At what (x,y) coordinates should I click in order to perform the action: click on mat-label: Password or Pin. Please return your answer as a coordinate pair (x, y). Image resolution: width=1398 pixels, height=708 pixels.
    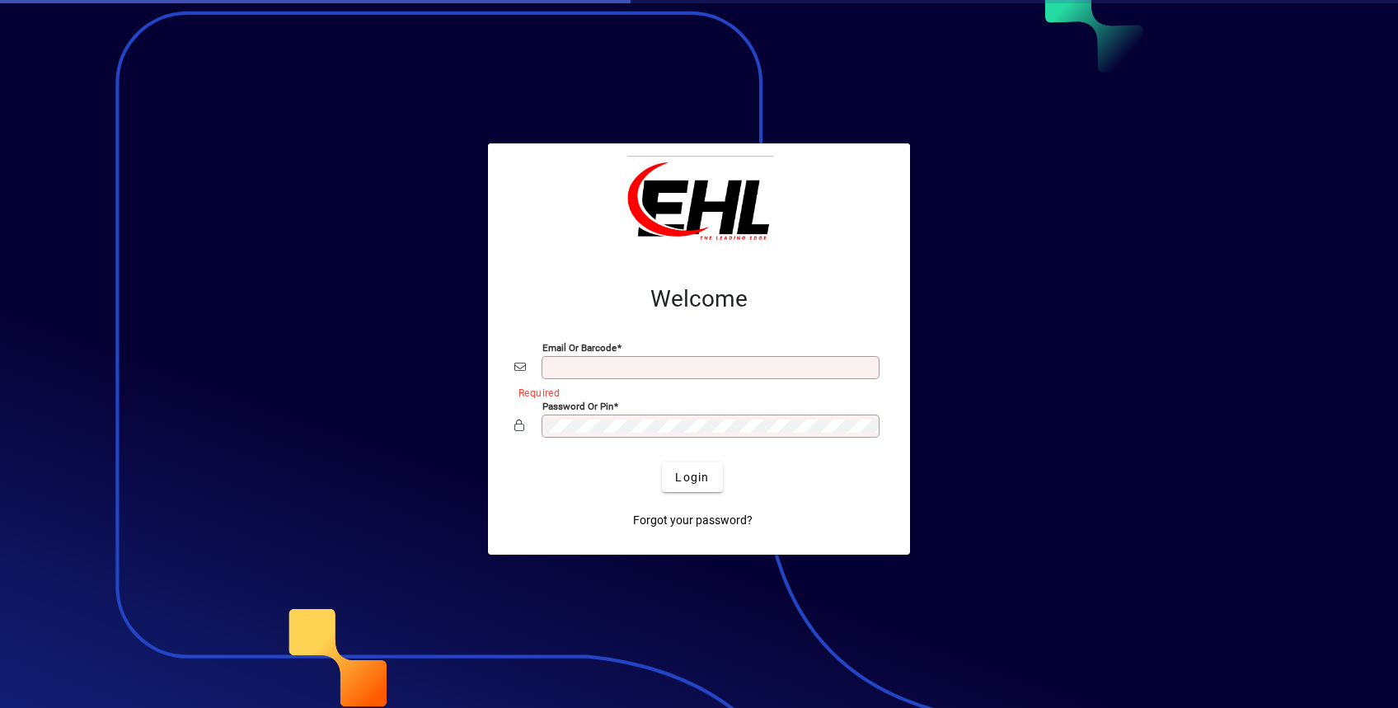
    Looking at the image, I should click on (578, 406).